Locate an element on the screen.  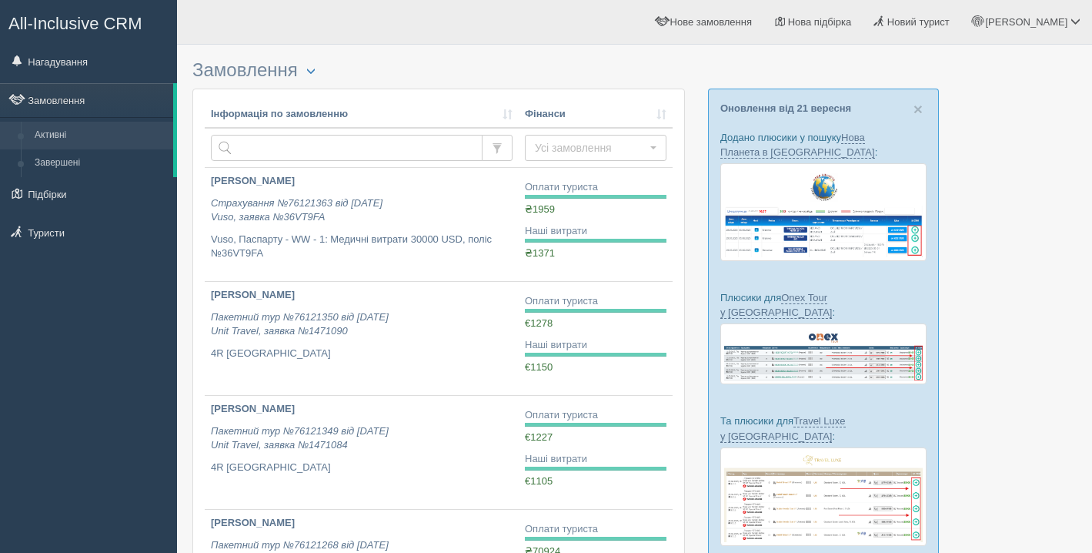
a: Фінанси is located at coordinates (596, 114).